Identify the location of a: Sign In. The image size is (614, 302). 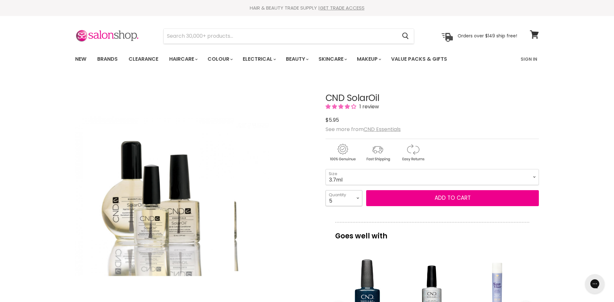
(529, 59).